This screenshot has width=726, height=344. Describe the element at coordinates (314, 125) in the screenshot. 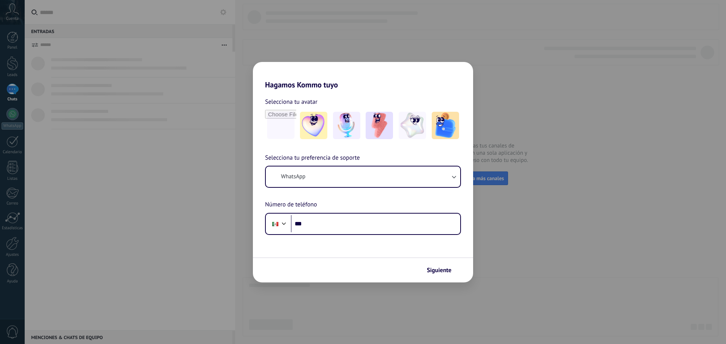

I see `img: -1.jpeg` at that location.